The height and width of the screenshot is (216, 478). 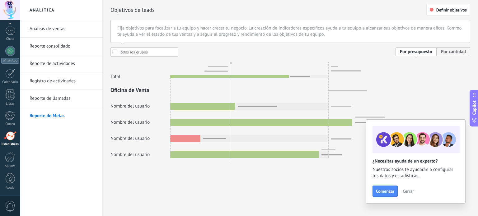 I want to click on div: Chats, so click(x=10, y=39).